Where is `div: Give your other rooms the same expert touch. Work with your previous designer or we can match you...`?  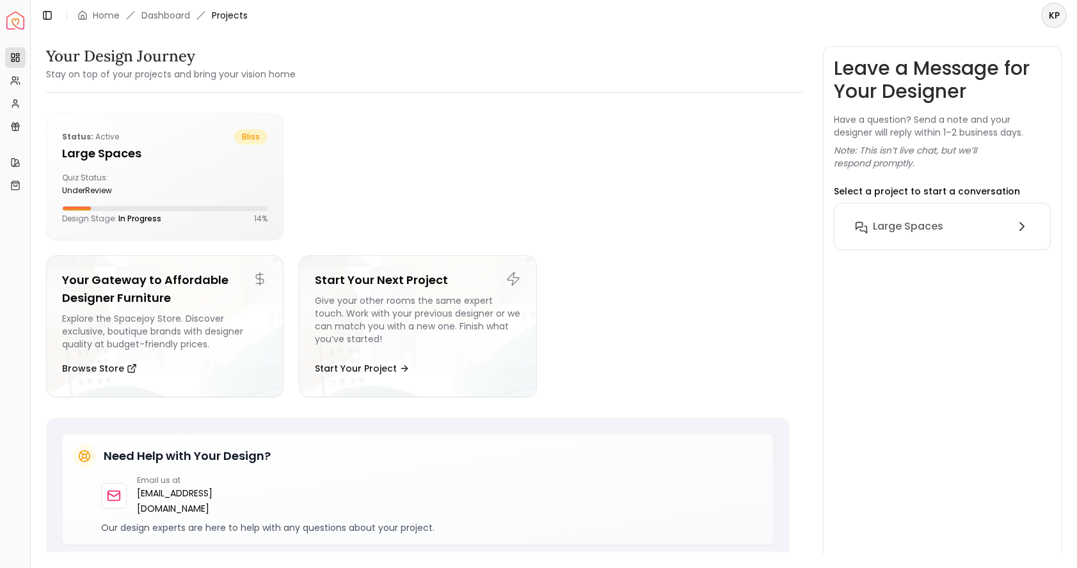
div: Give your other rooms the same expert touch. Work with your previous designer or we can match you... is located at coordinates (417, 323).